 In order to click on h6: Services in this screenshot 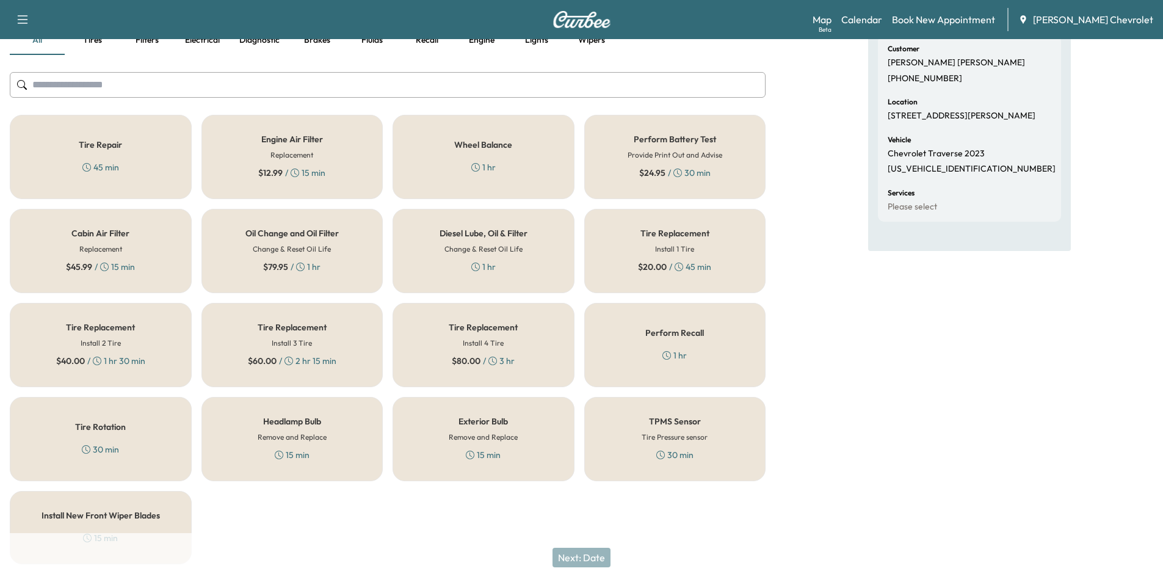, I will do `click(901, 193)`.